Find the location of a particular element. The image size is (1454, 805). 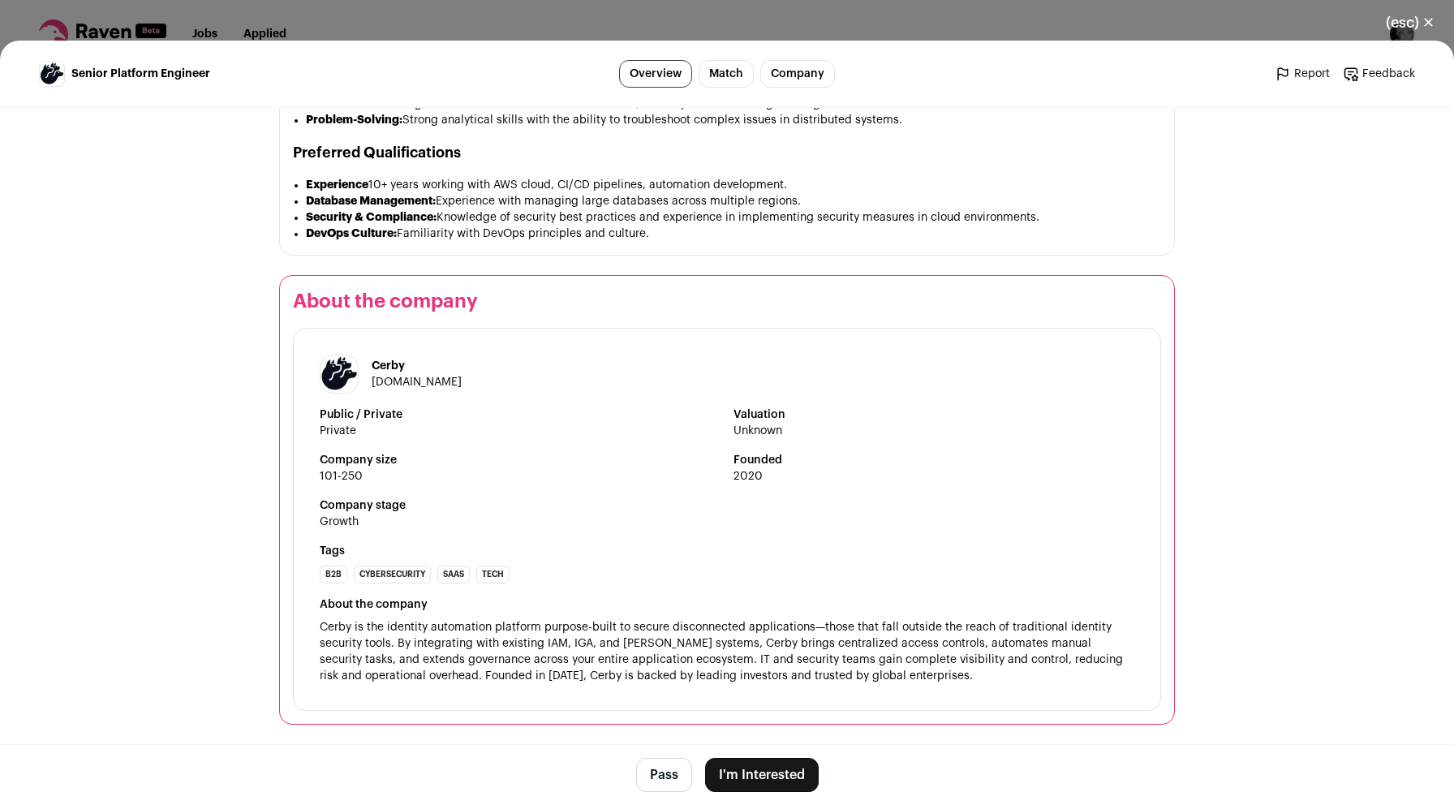

span: Senior Platform Engineer is located at coordinates (140, 74).